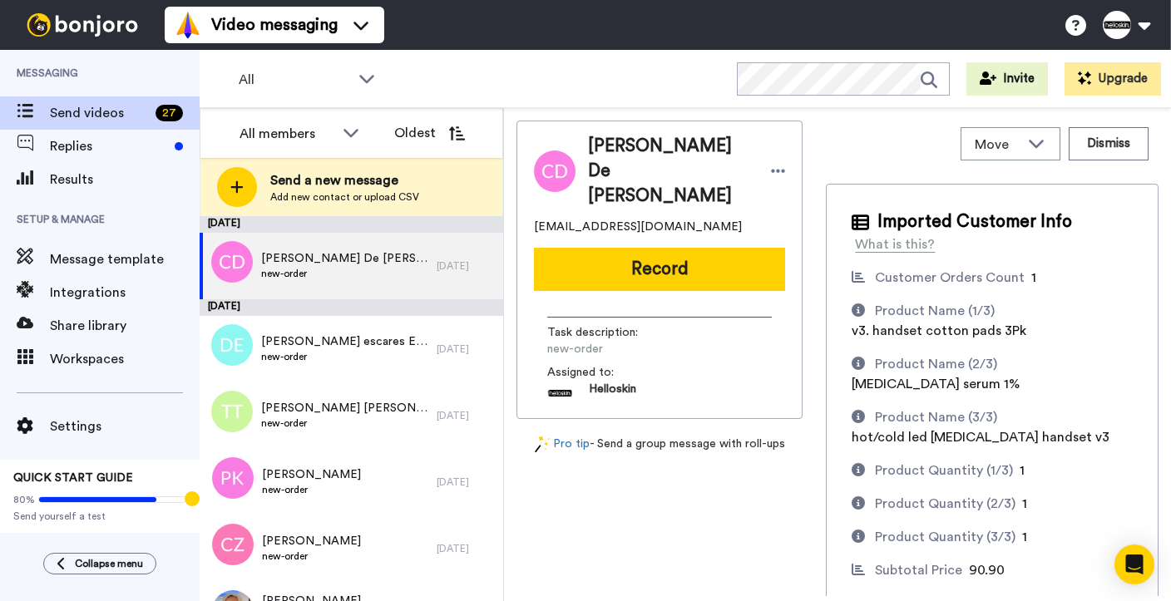 This screenshot has width=1171, height=601. I want to click on button: Upgrade, so click(1112, 79).